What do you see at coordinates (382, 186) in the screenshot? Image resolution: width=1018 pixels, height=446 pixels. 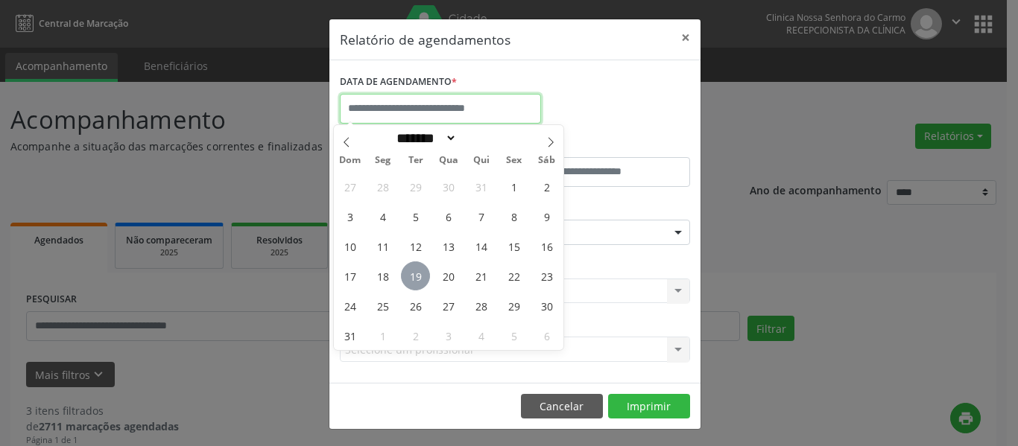 I see `span: Julho 28, 2025` at bounding box center [382, 186].